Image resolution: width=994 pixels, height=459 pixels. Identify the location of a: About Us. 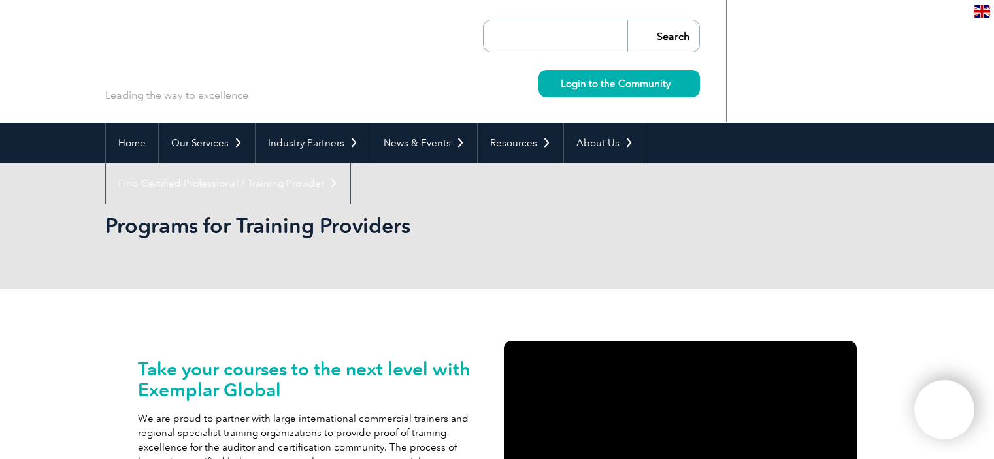
(604, 143).